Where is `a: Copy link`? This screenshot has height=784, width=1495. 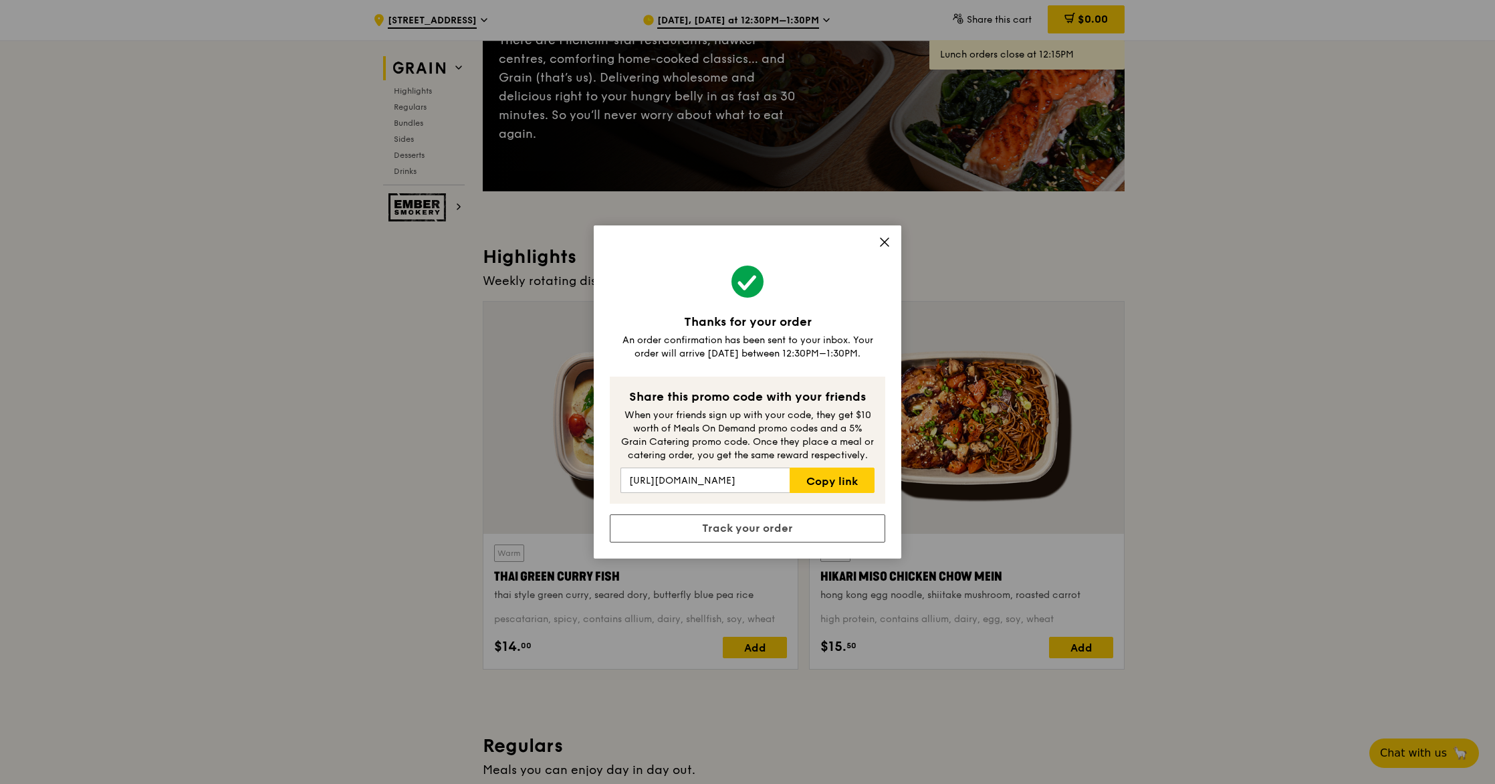 a: Copy link is located at coordinates (832, 480).